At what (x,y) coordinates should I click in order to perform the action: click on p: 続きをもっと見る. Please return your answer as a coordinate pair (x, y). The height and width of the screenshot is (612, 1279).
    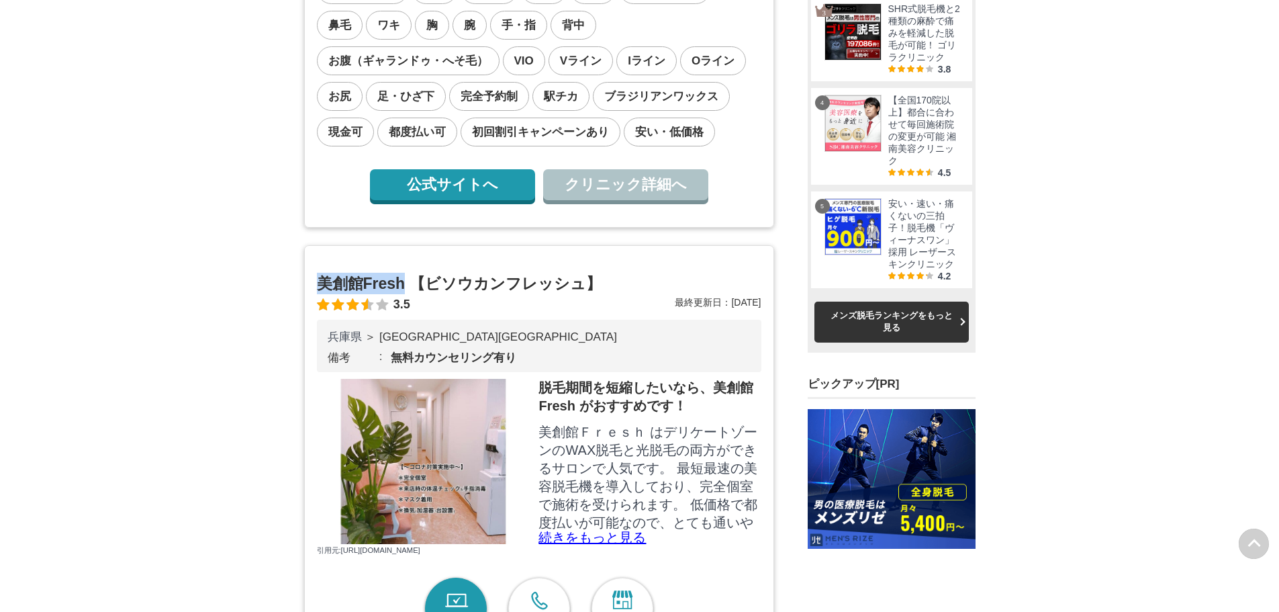
    Looking at the image, I should click on (649, 537).